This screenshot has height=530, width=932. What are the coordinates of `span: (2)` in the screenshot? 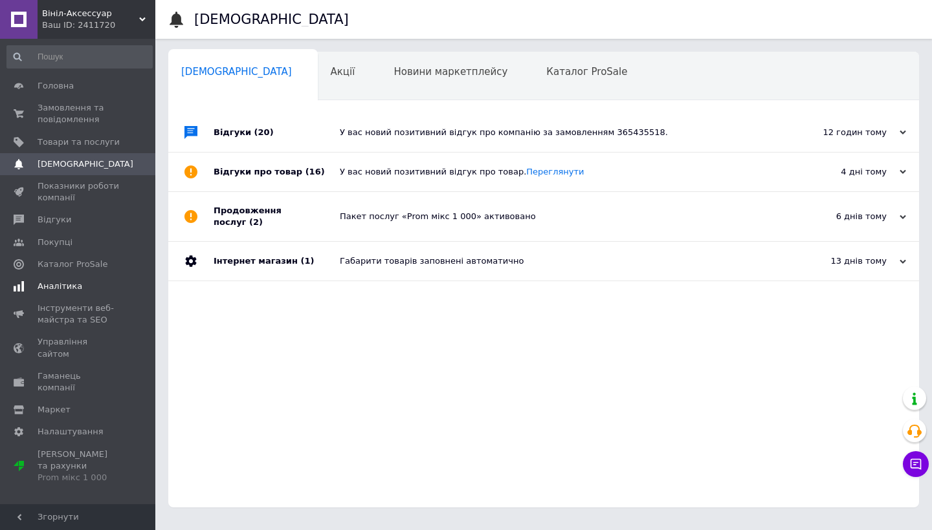 It's located at (256, 222).